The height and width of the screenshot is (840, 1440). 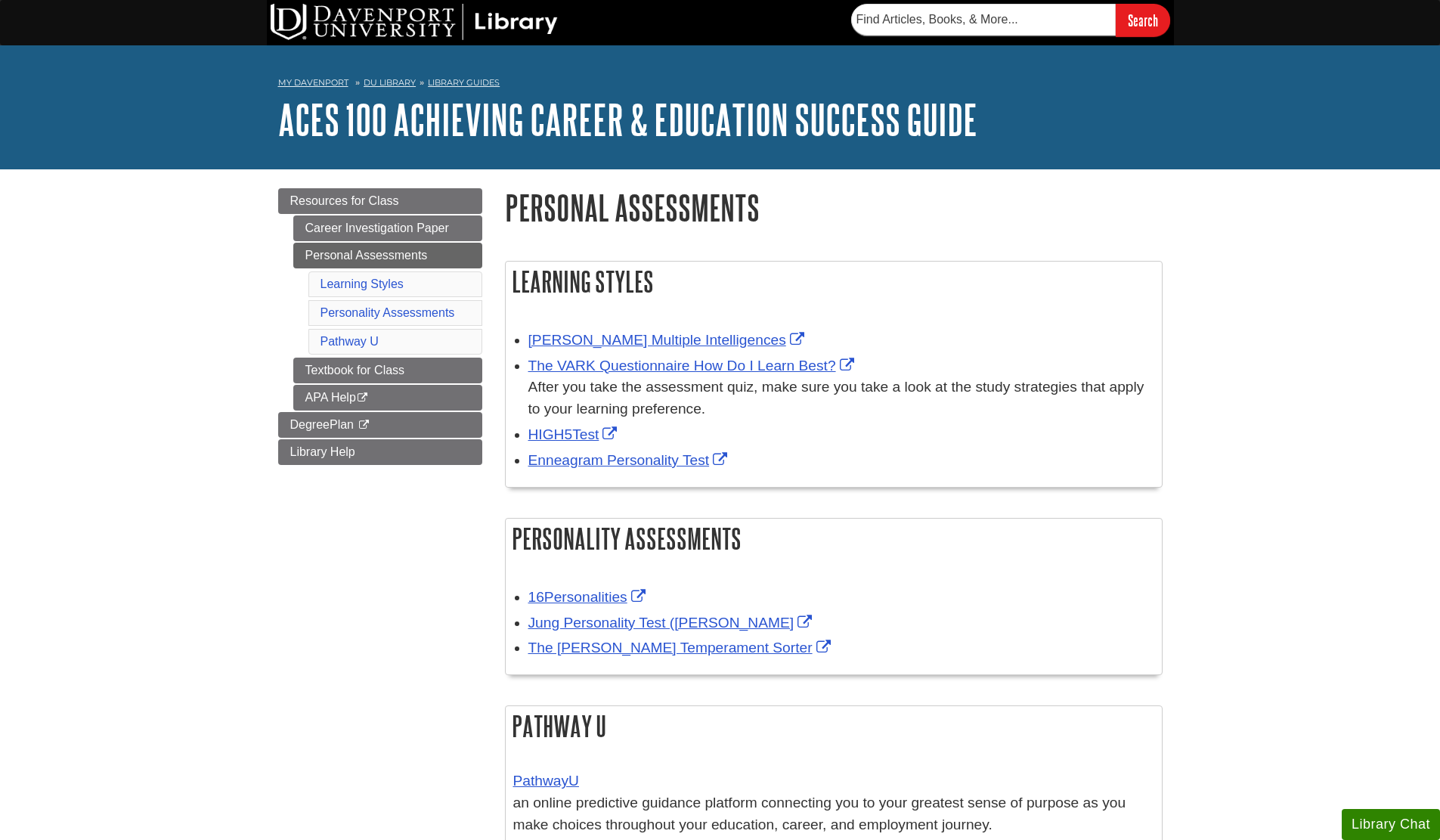 What do you see at coordinates (380, 326) in the screenshot?
I see `div: Guide Page Menu` at bounding box center [380, 326].